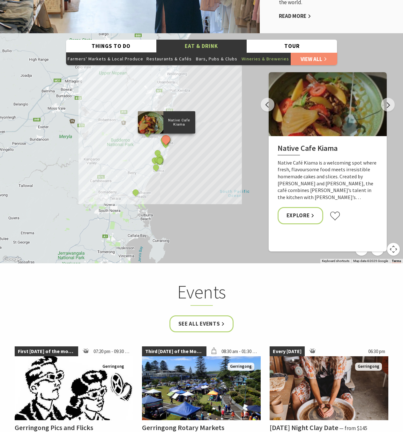 The width and height of the screenshot is (403, 432). Describe the element at coordinates (336, 261) in the screenshot. I see `button: Keyboard shortcuts` at that location.